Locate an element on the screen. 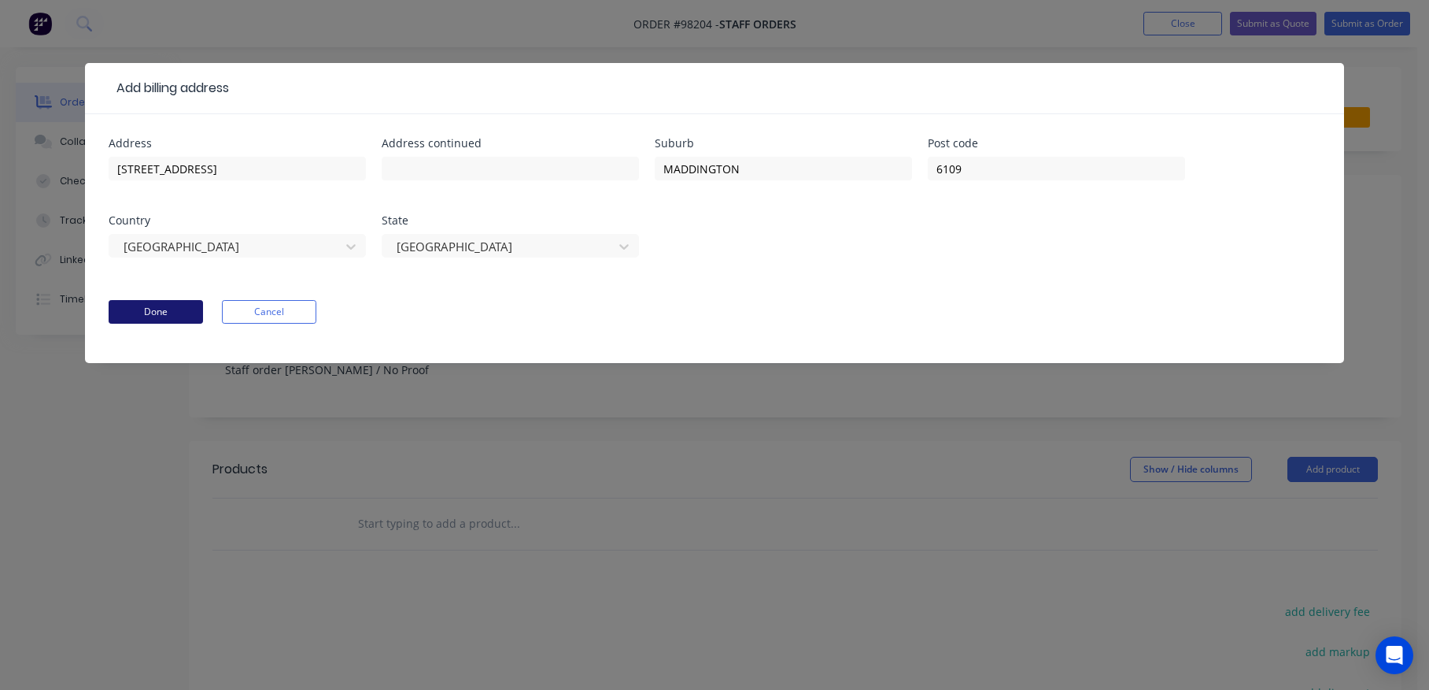 The height and width of the screenshot is (690, 1429). button: Cancel is located at coordinates (269, 312).